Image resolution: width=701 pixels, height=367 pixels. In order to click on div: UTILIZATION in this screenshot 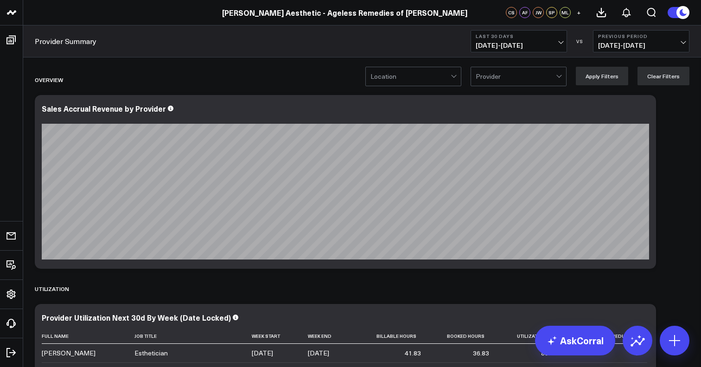, I will do `click(52, 289)`.